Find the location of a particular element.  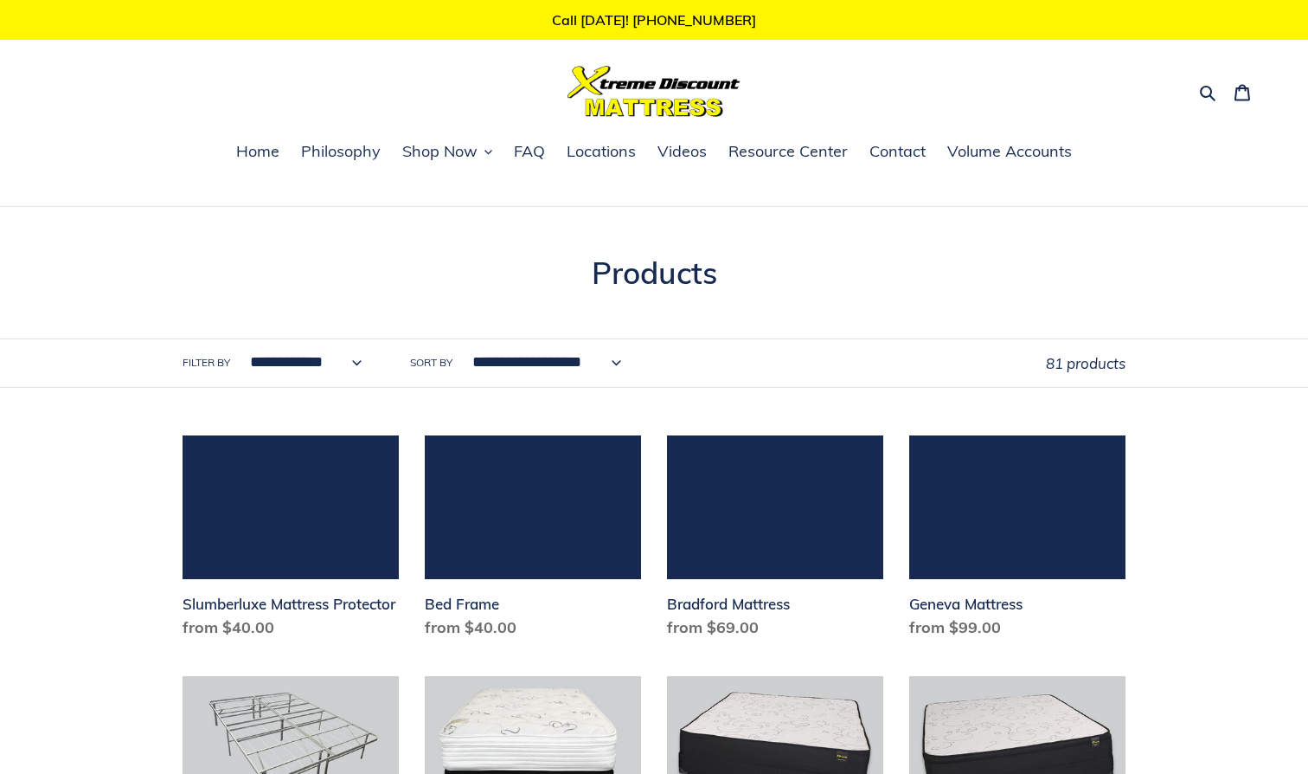

a: Home is located at coordinates (258, 152).